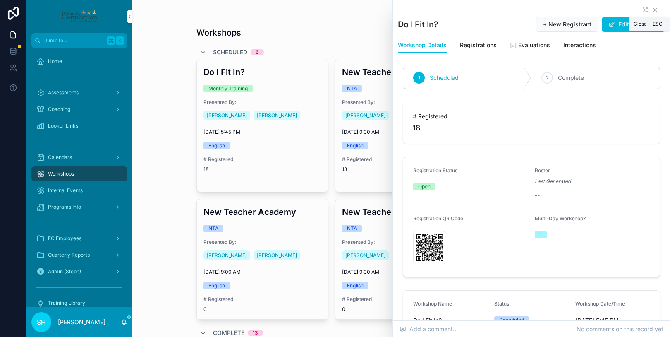 The width and height of the screenshot is (670, 337). What do you see at coordinates (61, 174) in the screenshot?
I see `span: Workshops` at bounding box center [61, 174].